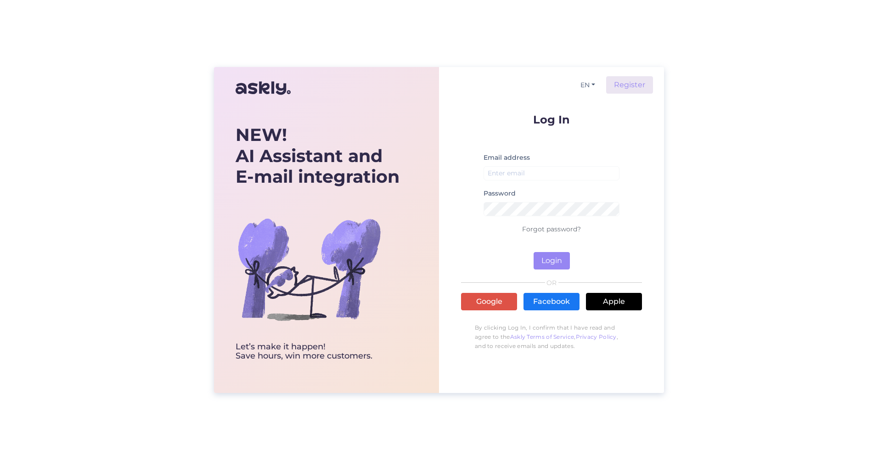  What do you see at coordinates (551, 261) in the screenshot?
I see `button: Login` at bounding box center [551, 261].